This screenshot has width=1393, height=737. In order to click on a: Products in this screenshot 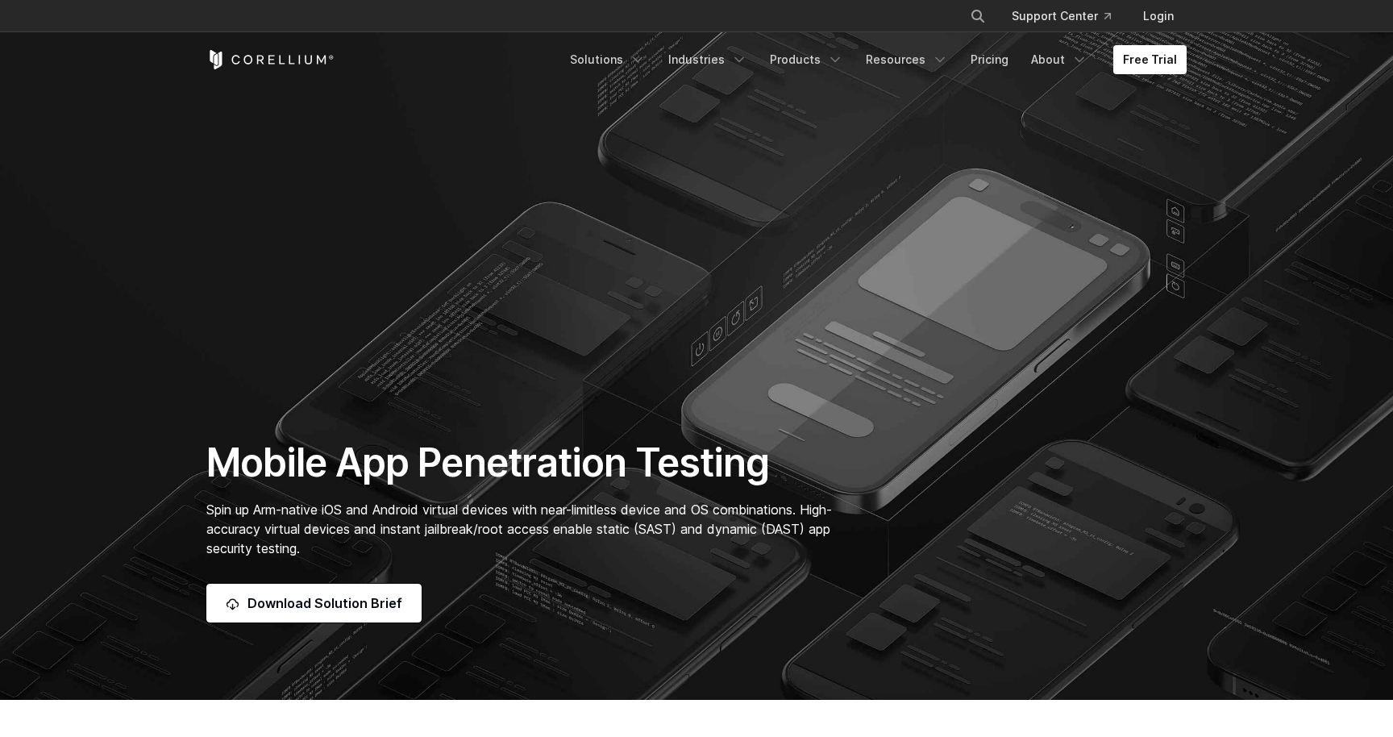, I will do `click(806, 60)`.